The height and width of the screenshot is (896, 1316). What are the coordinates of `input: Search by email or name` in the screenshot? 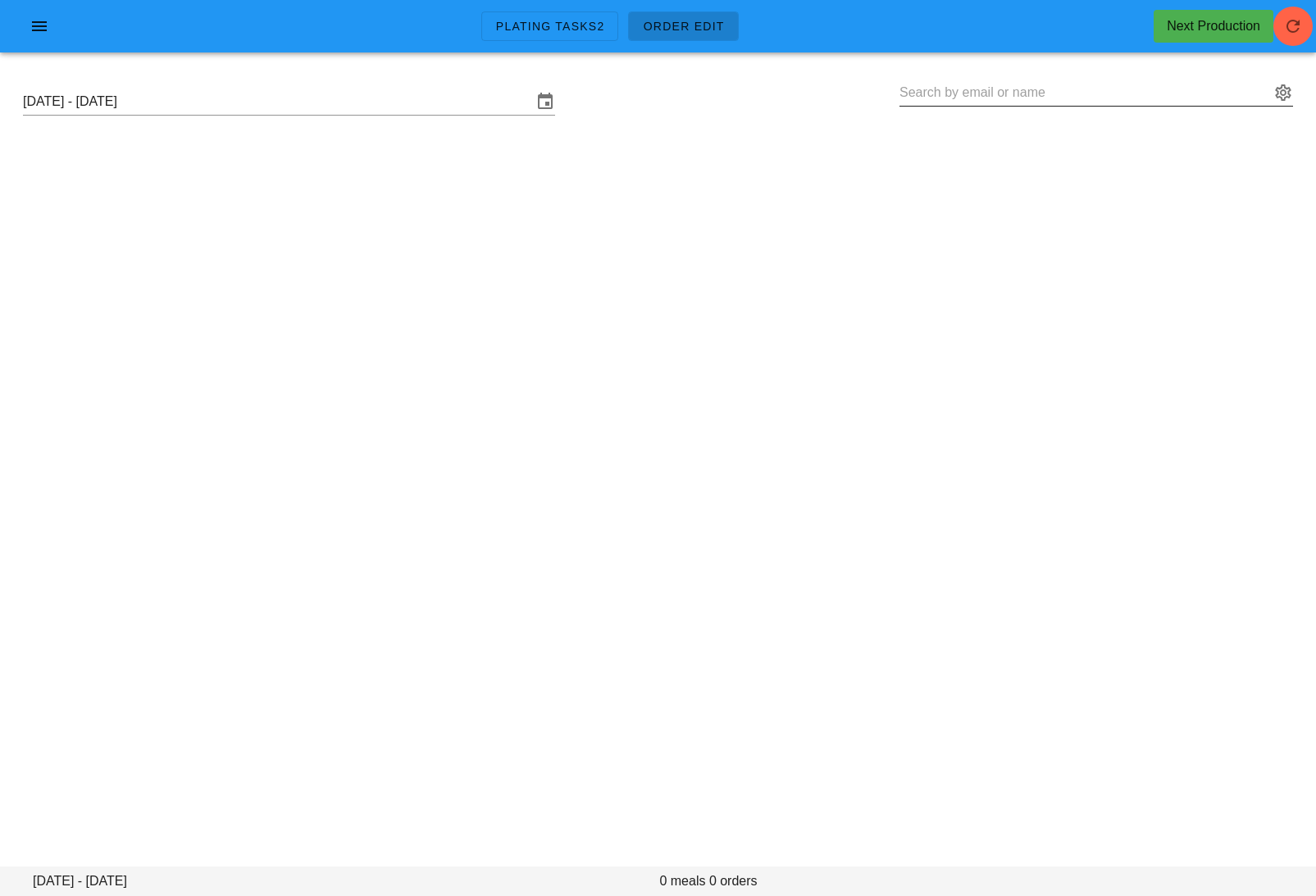 It's located at (1085, 92).